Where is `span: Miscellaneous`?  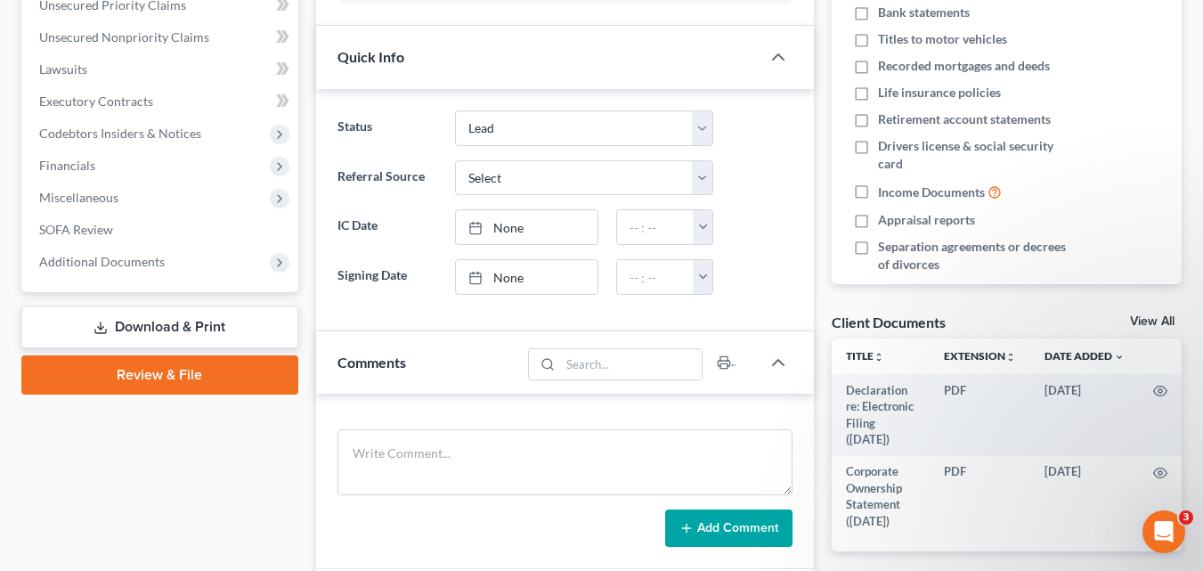 span: Miscellaneous is located at coordinates (78, 197).